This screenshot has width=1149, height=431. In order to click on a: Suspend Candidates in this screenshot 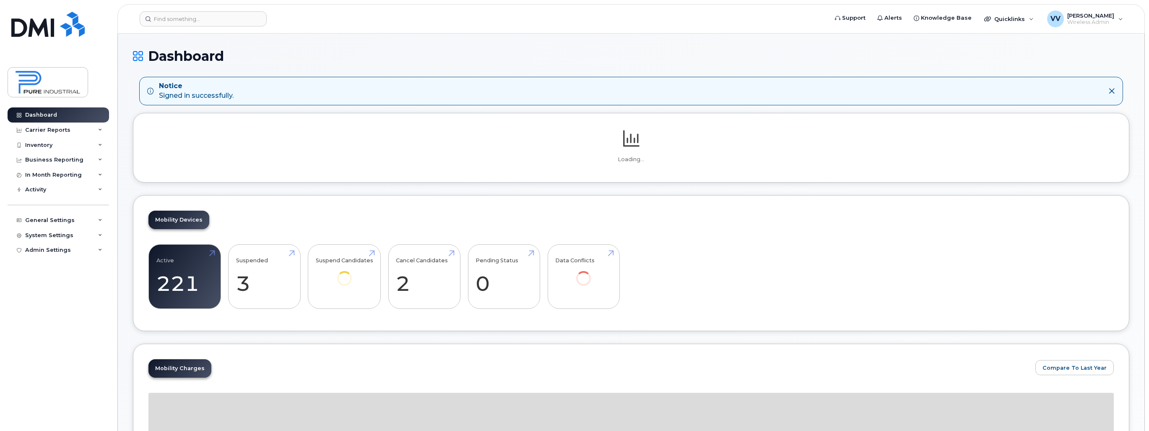, I will do `click(344, 273)`.